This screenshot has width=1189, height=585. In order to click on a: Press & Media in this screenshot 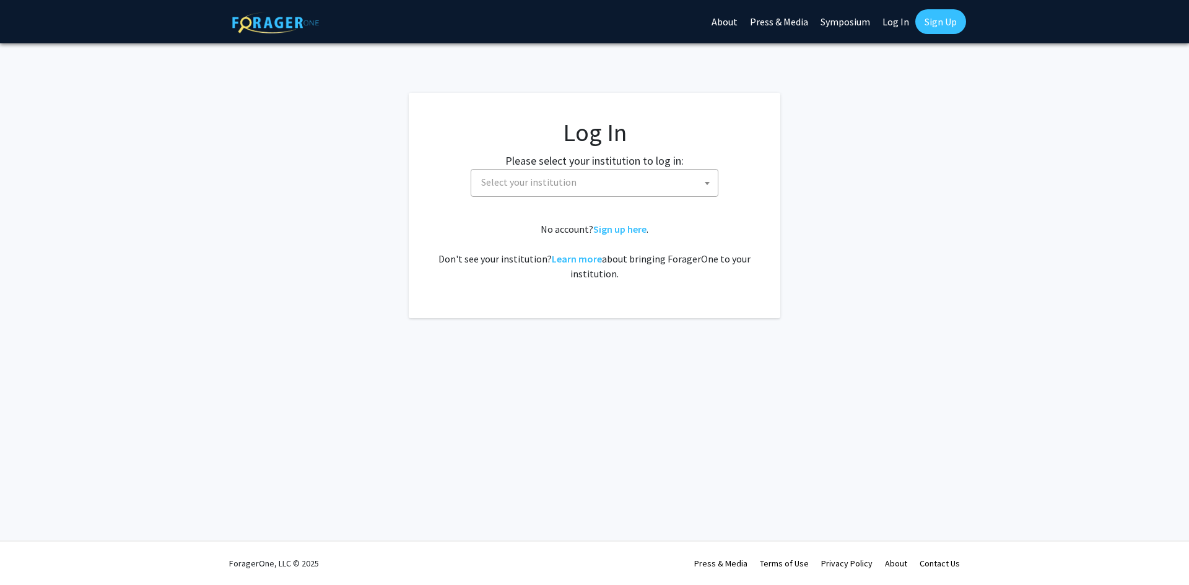, I will do `click(721, 564)`.